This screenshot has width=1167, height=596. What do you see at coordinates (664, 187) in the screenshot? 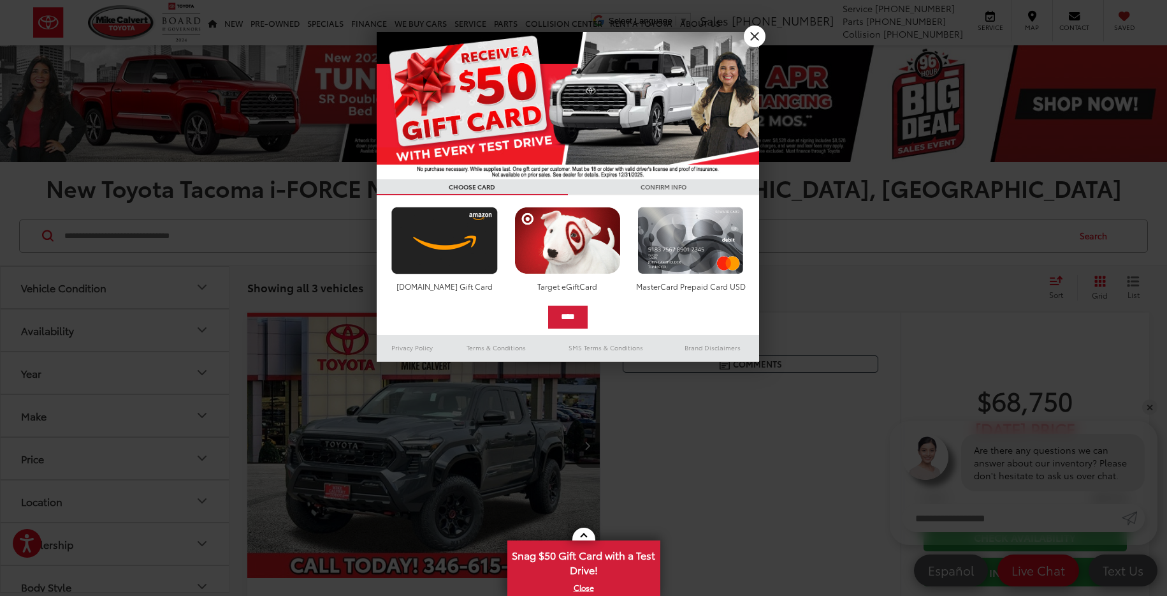
I see `h3: CONFIRM INFO` at bounding box center [664, 187].